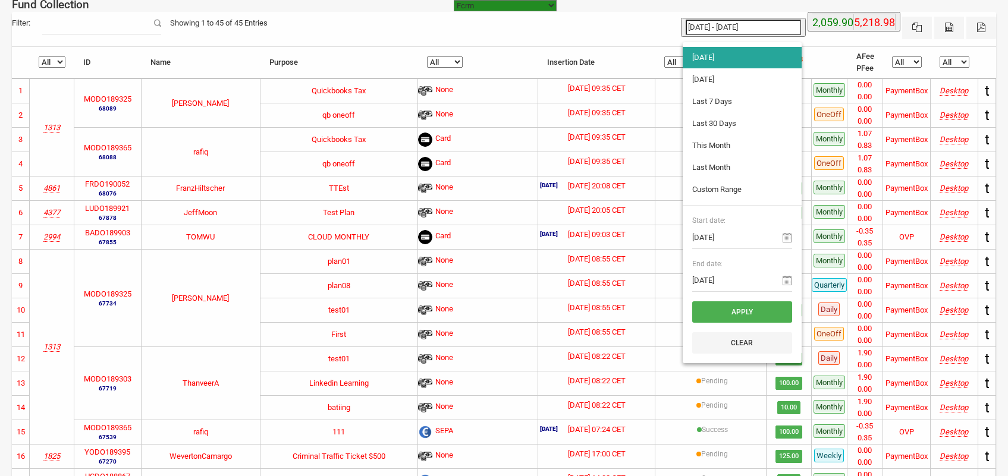 This screenshot has width=1008, height=476. I want to click on span: Daily, so click(829, 309).